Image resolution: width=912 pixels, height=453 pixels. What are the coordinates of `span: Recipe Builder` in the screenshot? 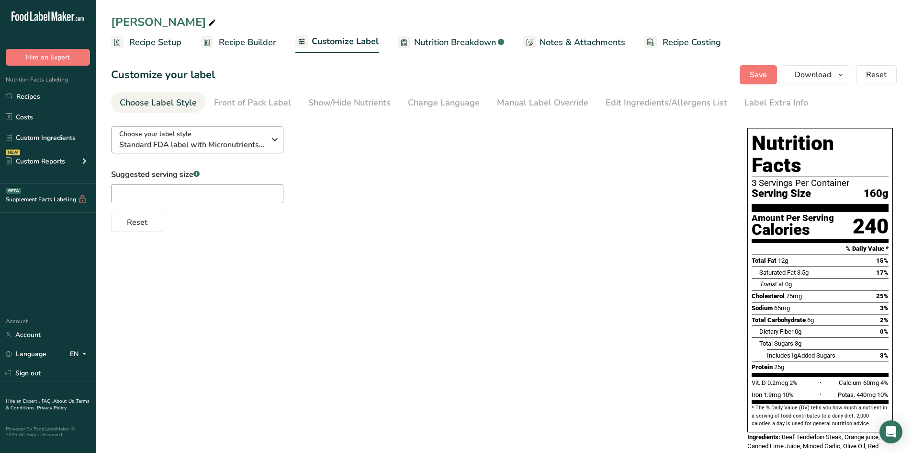 It's located at (248, 42).